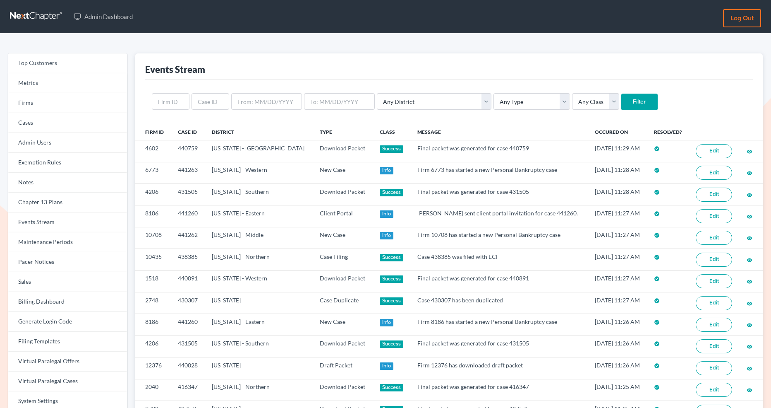 Image resolution: width=771 pixels, height=408 pixels. What do you see at coordinates (67, 361) in the screenshot?
I see `a: Virtual Paralegal Offers` at bounding box center [67, 361].